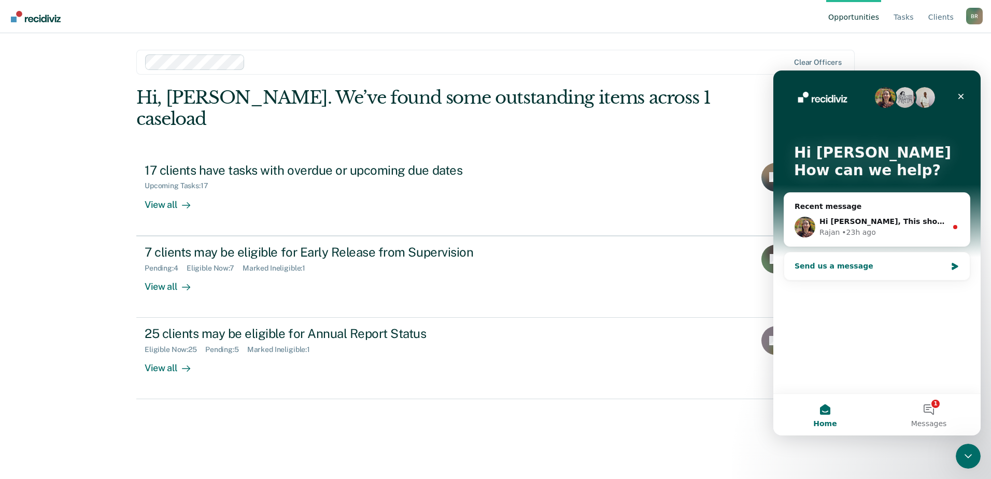 The width and height of the screenshot is (991, 479). I want to click on div: Rajan, so click(56, 162).